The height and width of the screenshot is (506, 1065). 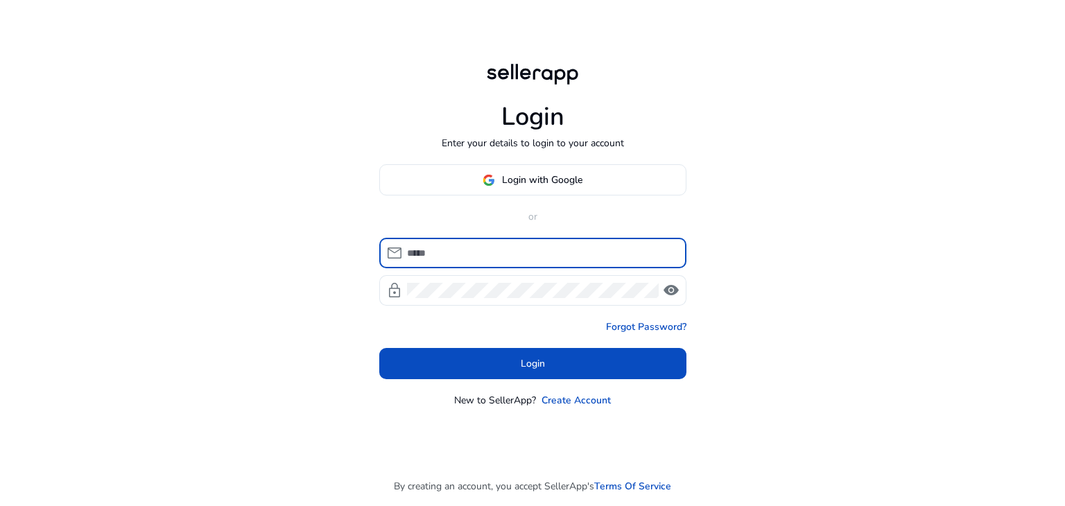 I want to click on span: visibility, so click(x=671, y=290).